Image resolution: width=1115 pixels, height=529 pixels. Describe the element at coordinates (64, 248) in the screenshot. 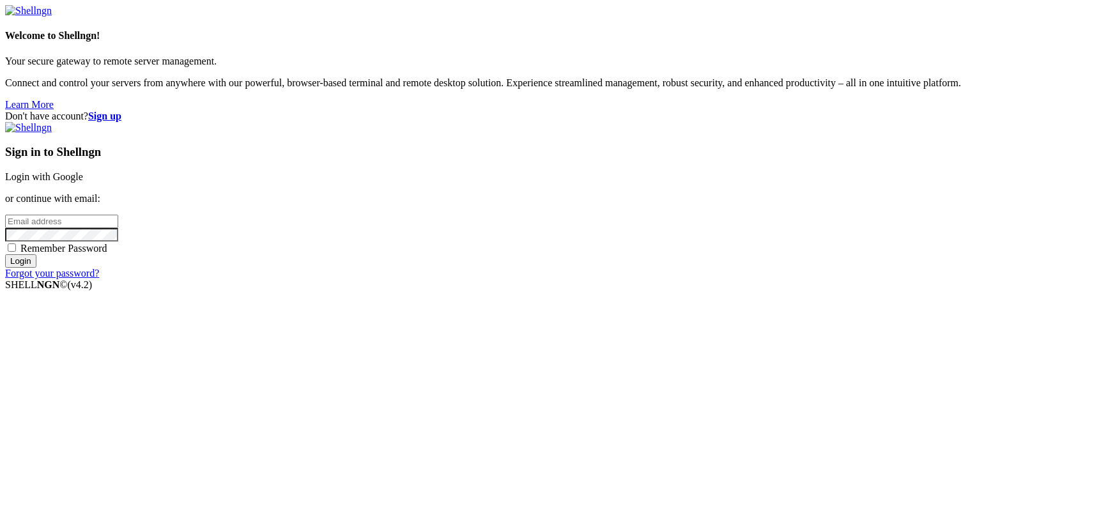

I see `span: Remember Password` at that location.